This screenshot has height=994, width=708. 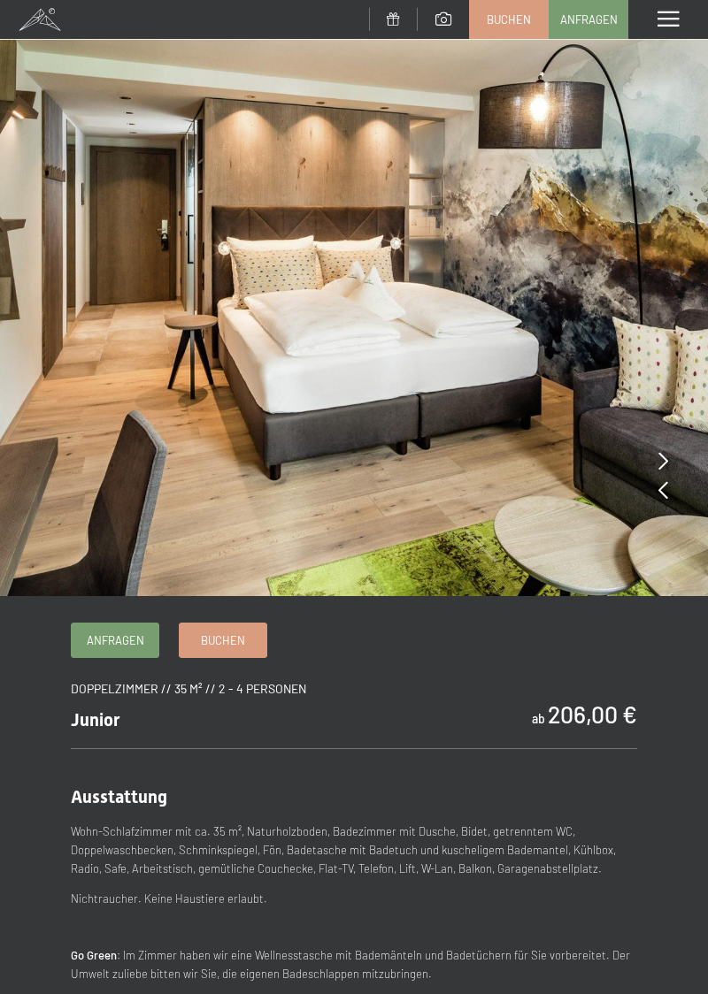 I want to click on p: : Im Zimmer haben wir eine Wellnesstasche mit Bademänteln und Badetüchern für Sie vorbereitet. De..., so click(x=354, y=965).